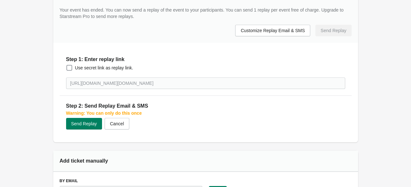 The image size is (411, 187). Describe the element at coordinates (104, 68) in the screenshot. I see `span: Use secret link as replay link.` at that location.